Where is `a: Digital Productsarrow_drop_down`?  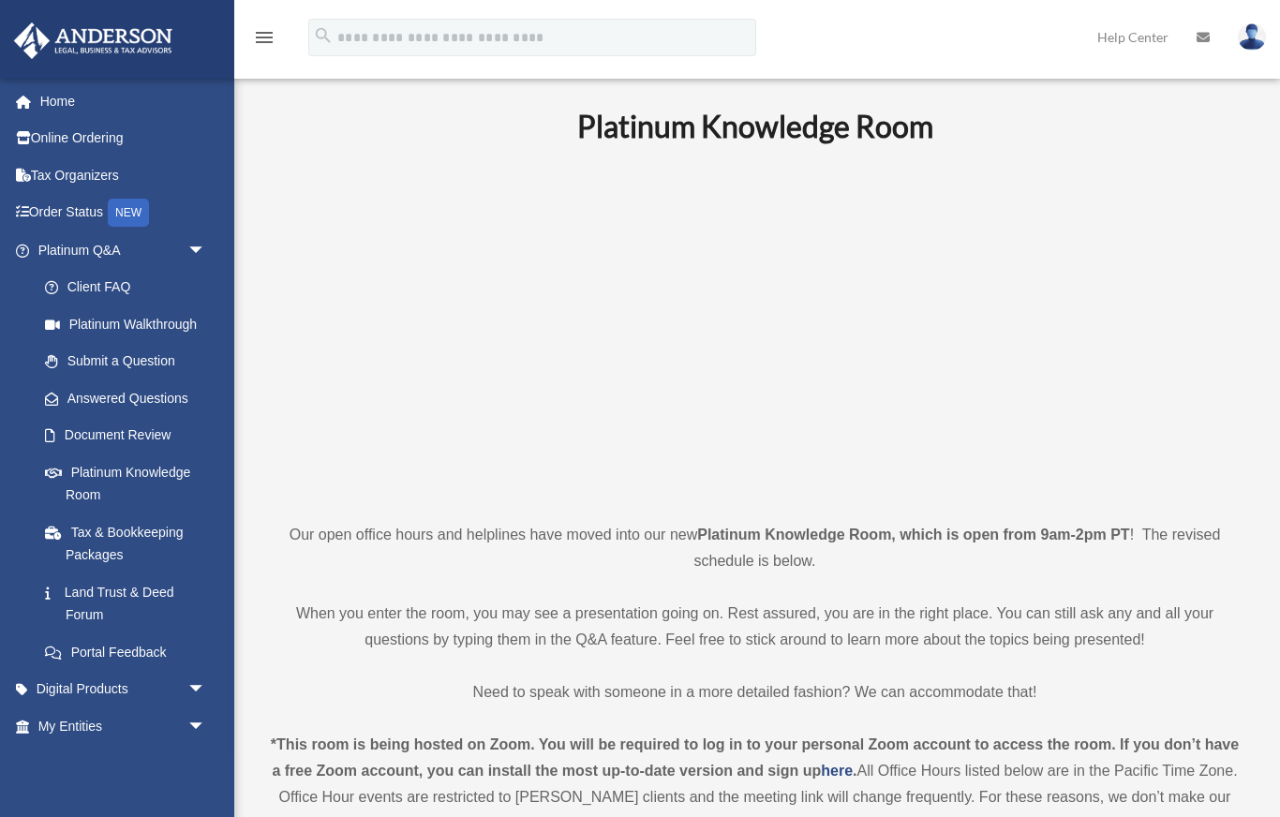
a: Digital Productsarrow_drop_down is located at coordinates (124, 690).